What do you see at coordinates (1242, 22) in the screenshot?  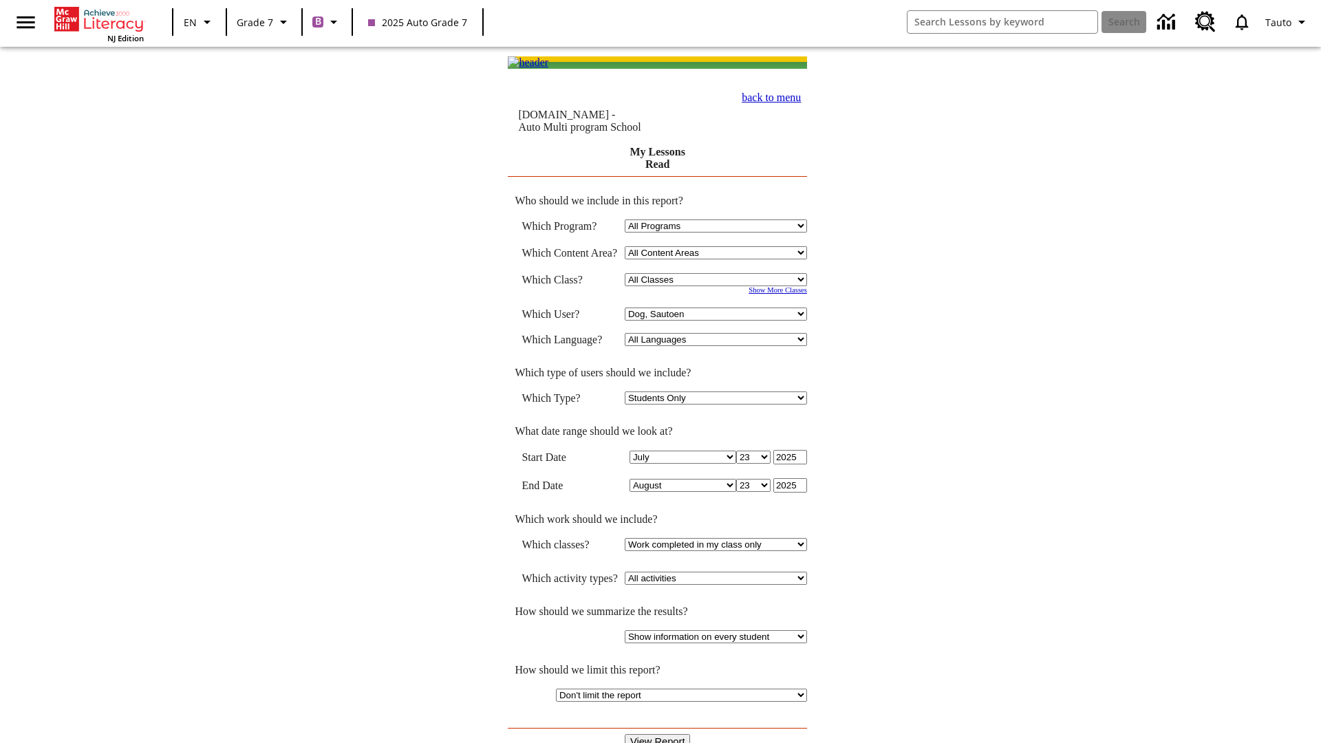 I see `a: Notifications` at bounding box center [1242, 22].